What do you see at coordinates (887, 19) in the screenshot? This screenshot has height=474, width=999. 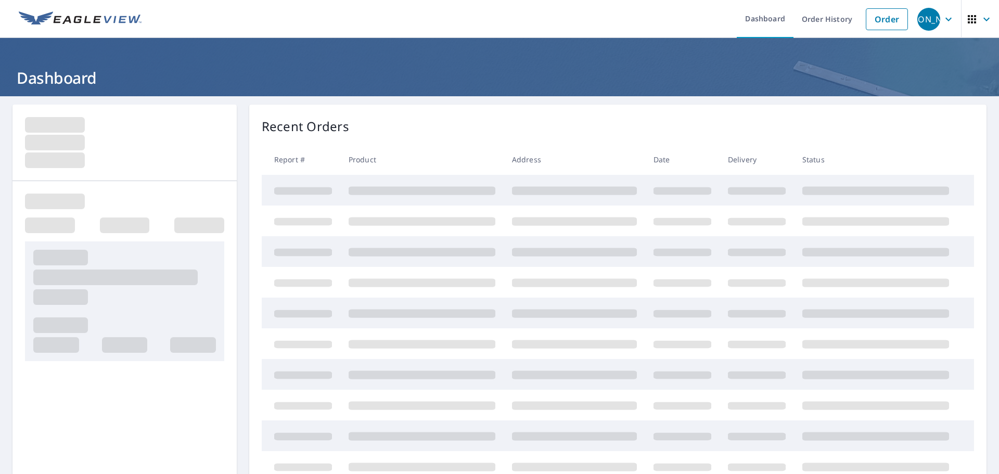 I see `a: Order` at bounding box center [887, 19].